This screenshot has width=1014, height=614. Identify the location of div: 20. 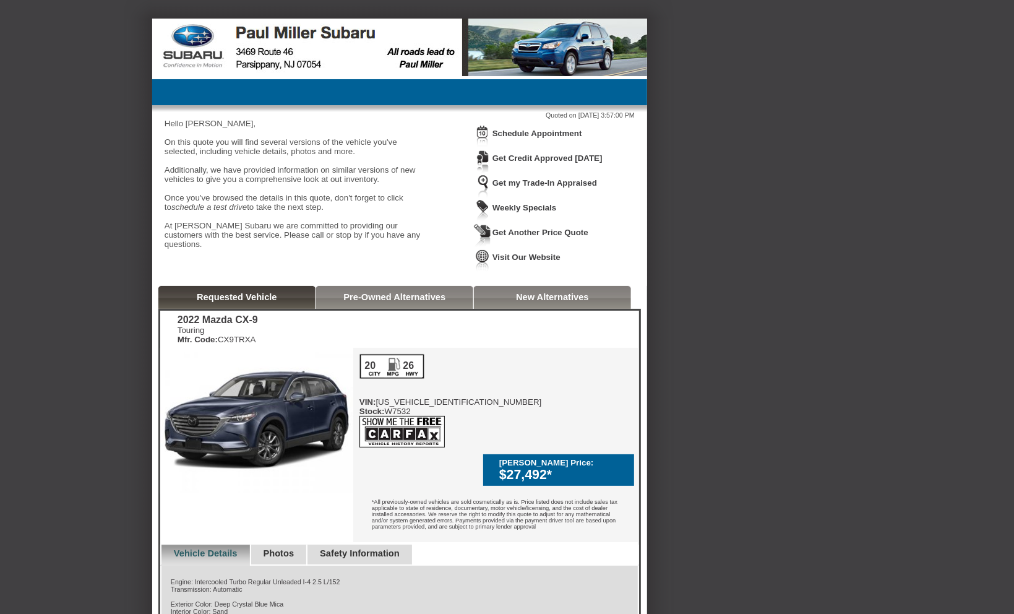
(370, 366).